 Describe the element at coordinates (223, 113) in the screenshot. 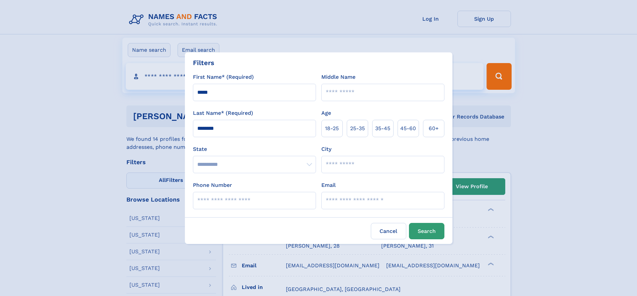

I see `label: Last Name* (Required)` at that location.